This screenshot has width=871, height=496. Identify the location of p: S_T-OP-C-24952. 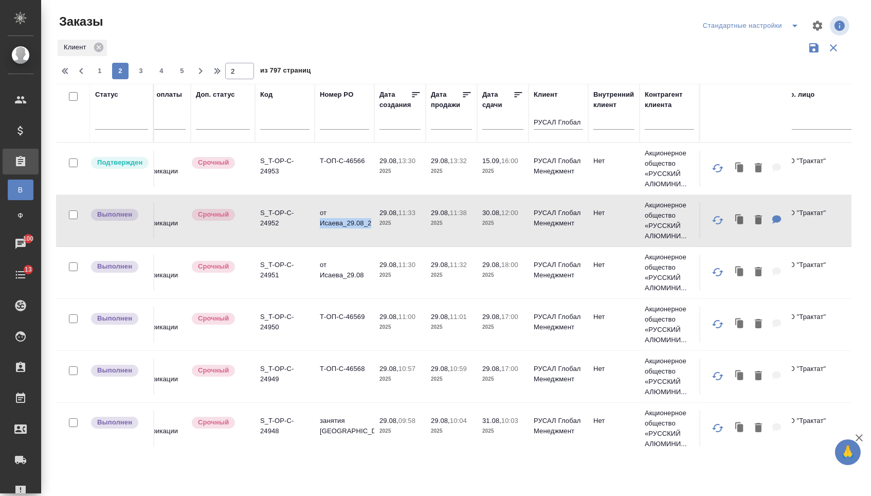
(285, 218).